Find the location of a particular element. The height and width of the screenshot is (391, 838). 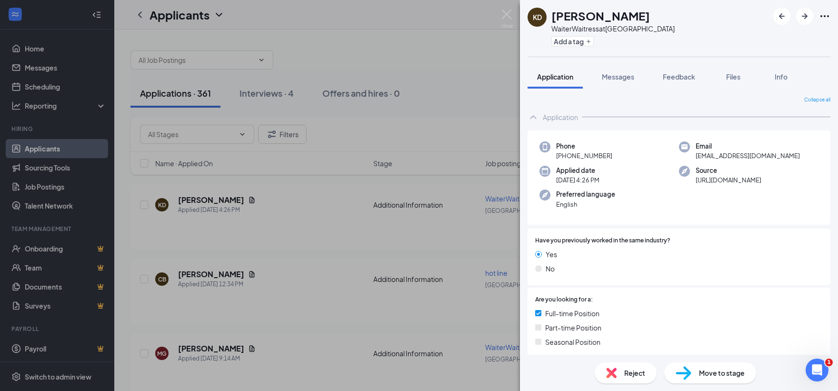

span: Seasonal Position is located at coordinates (573, 342).